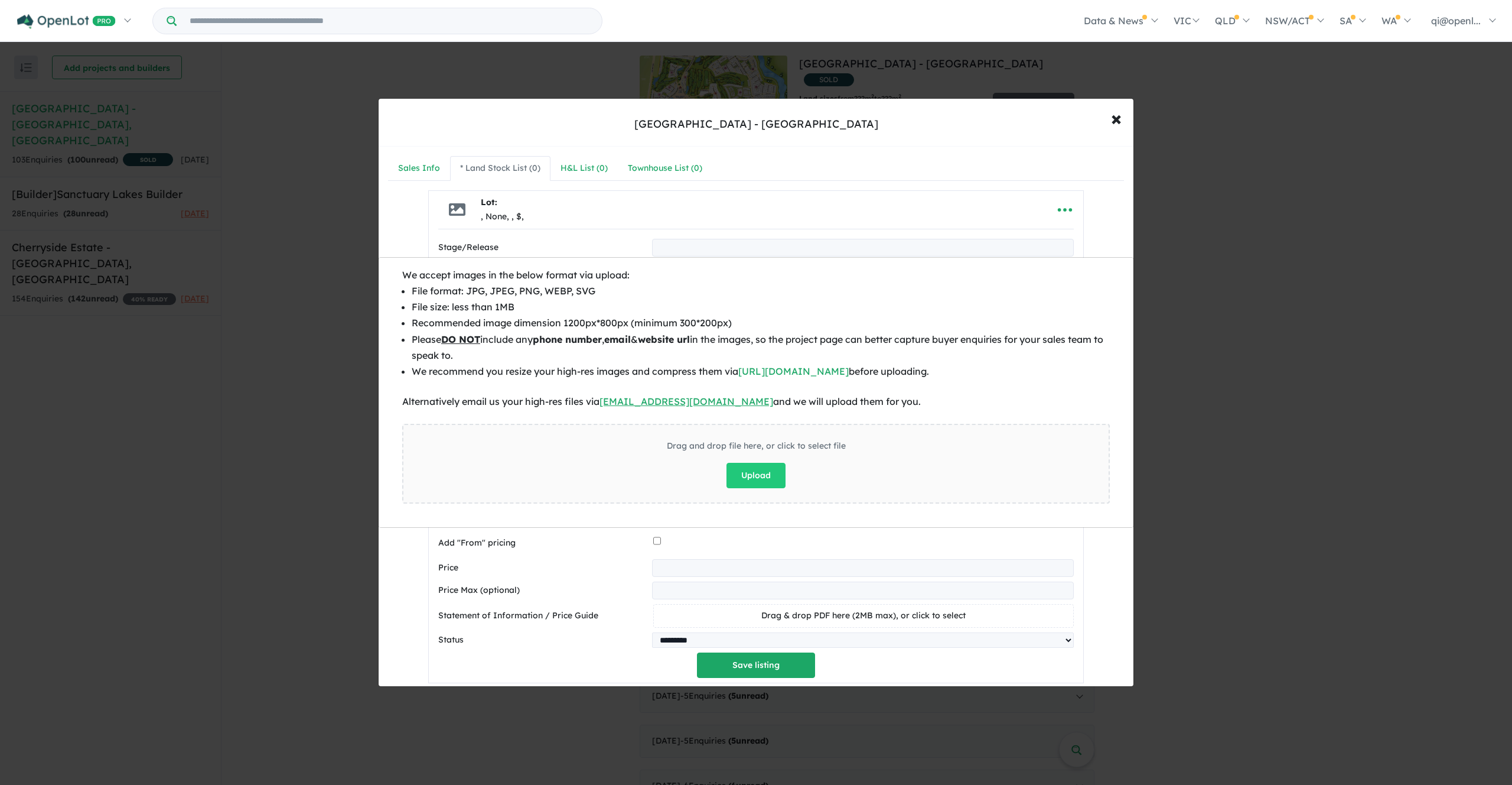 The width and height of the screenshot is (1512, 785). Describe the element at coordinates (761, 348) in the screenshot. I see `li: Please include any , & in the images, so the project page can better capture buyer enquiries for ...` at that location.